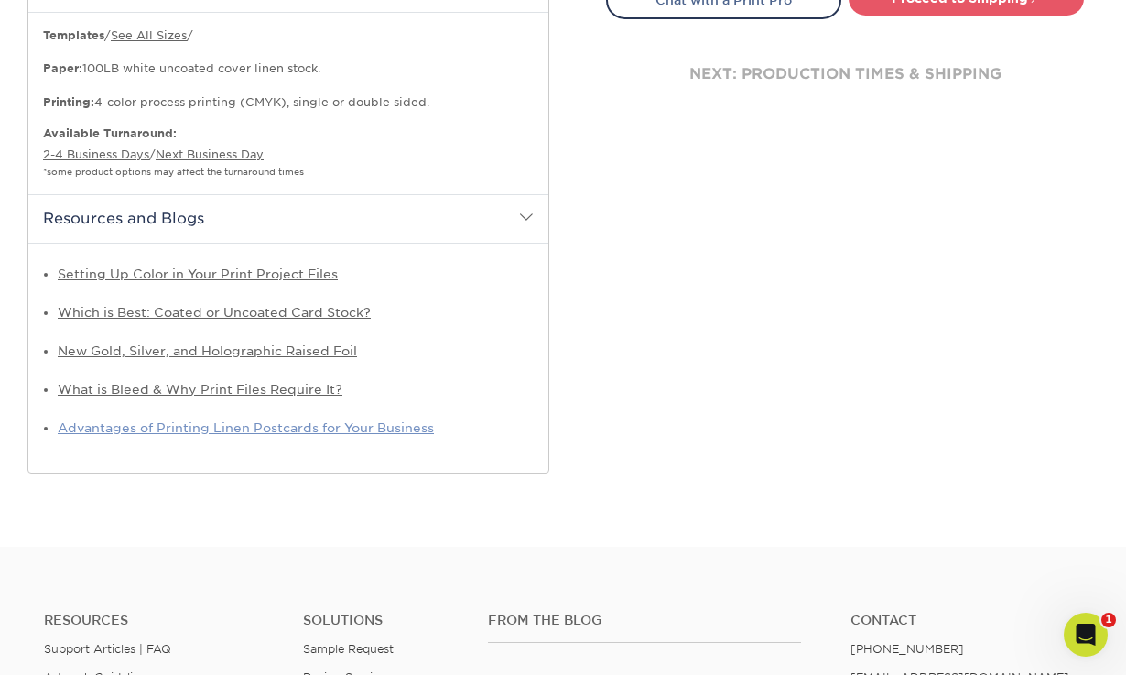 The width and height of the screenshot is (1126, 675). Describe the element at coordinates (644, 620) in the screenshot. I see `h4: From the Blog` at that location.